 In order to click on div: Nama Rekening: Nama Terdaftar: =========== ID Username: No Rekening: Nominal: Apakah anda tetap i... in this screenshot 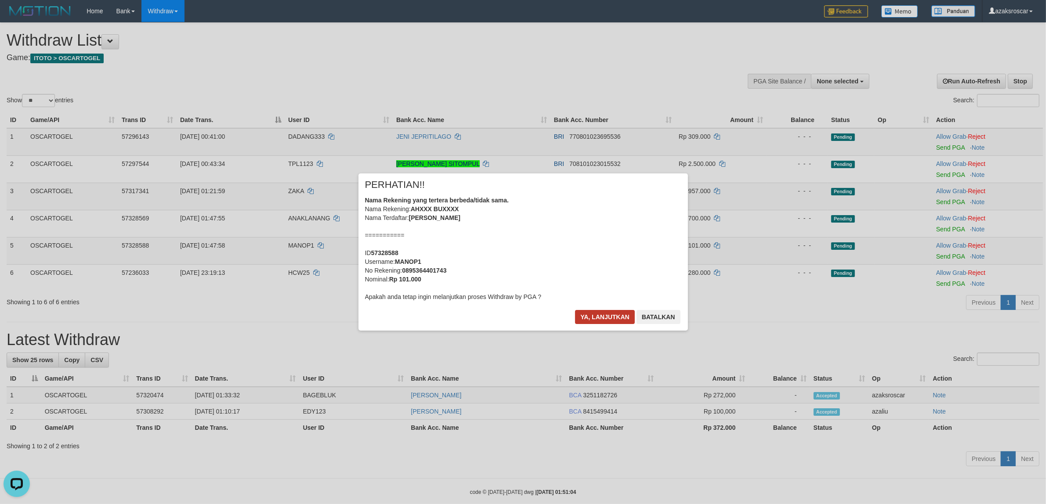, I will do `click(523, 249)`.